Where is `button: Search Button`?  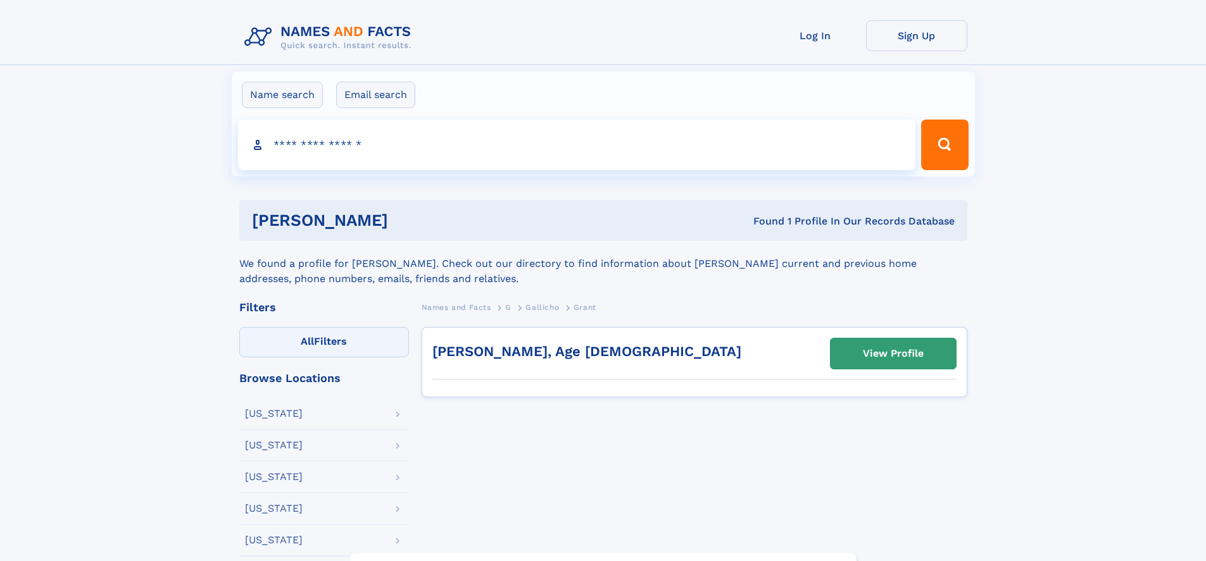
button: Search Button is located at coordinates (944, 145).